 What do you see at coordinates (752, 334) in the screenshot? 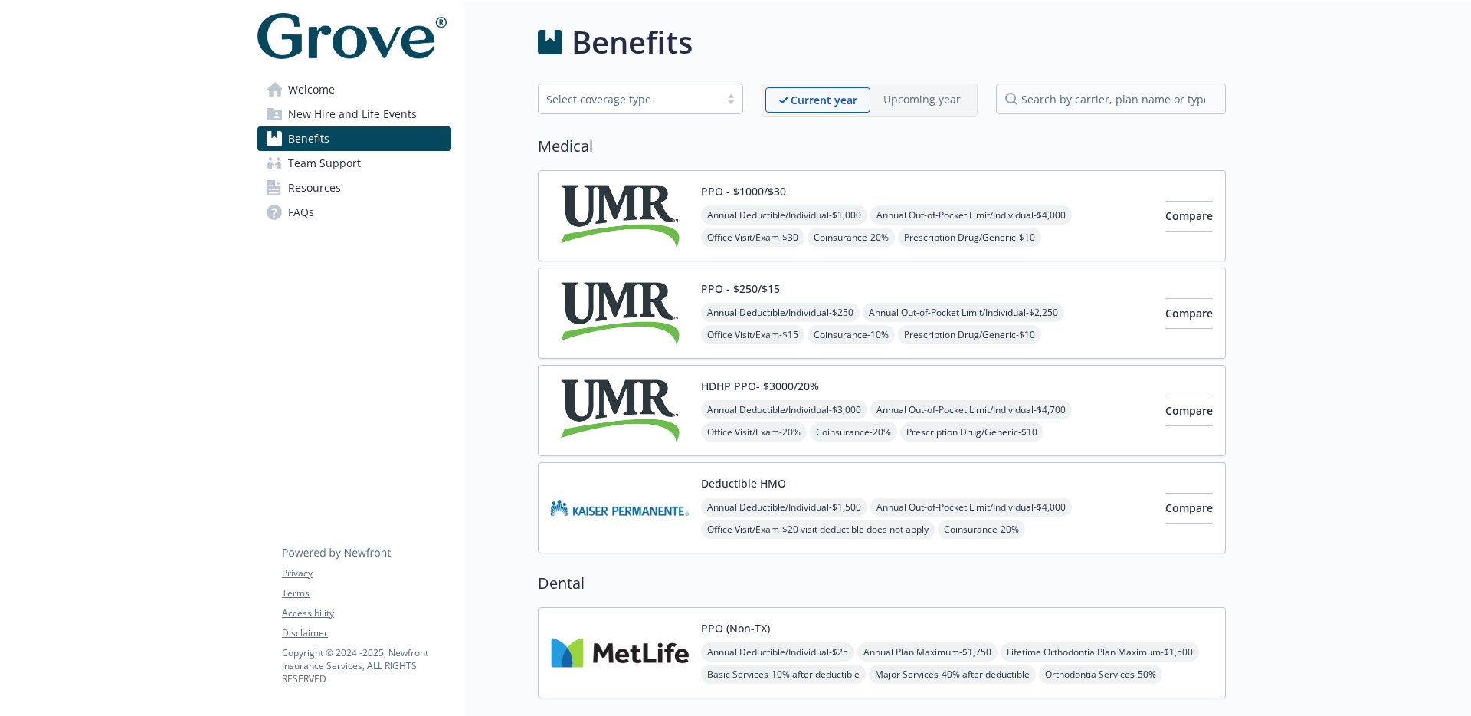
I see `span: Office Visit/Exam - $15` at bounding box center [752, 334].